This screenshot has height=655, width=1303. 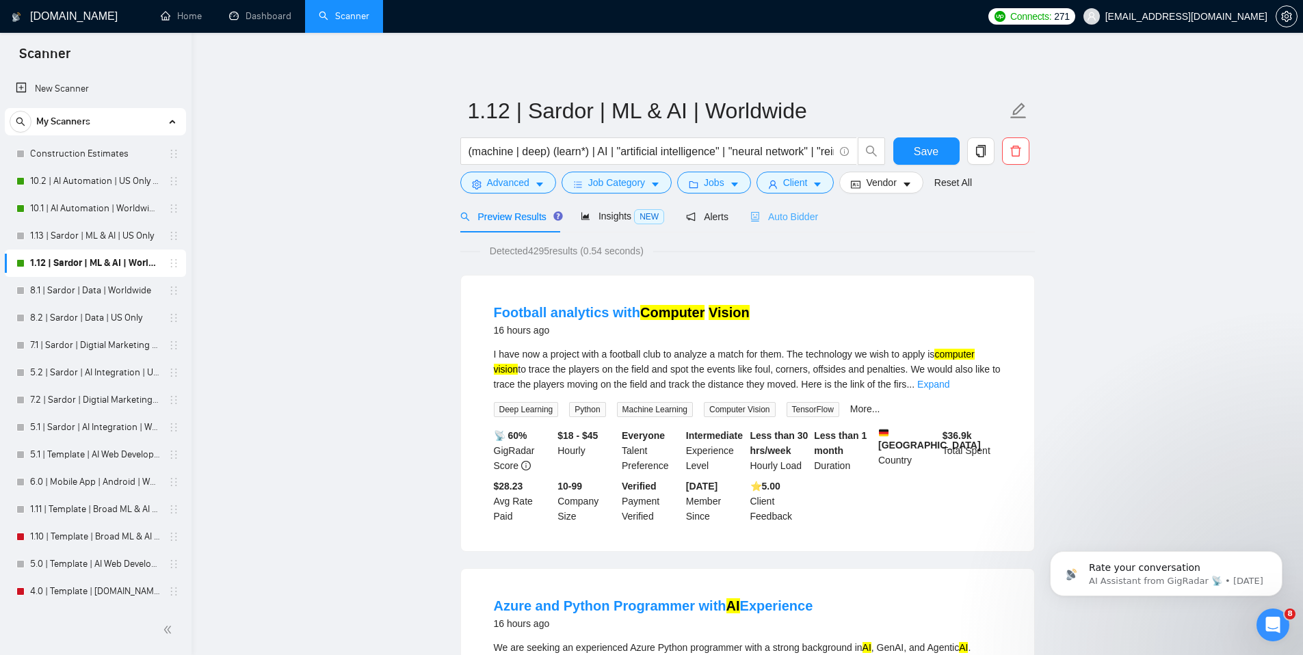 I want to click on span: area-chart, so click(x=585, y=216).